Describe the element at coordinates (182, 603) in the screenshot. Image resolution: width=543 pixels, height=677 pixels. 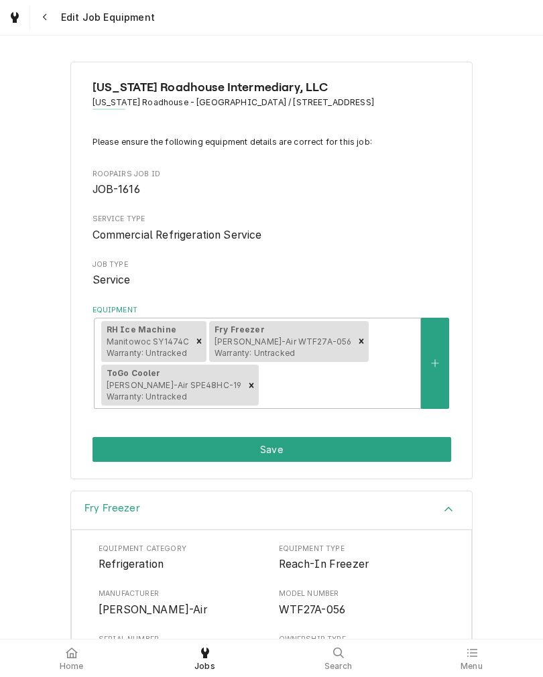
I see `div: Manufacturer` at that location.